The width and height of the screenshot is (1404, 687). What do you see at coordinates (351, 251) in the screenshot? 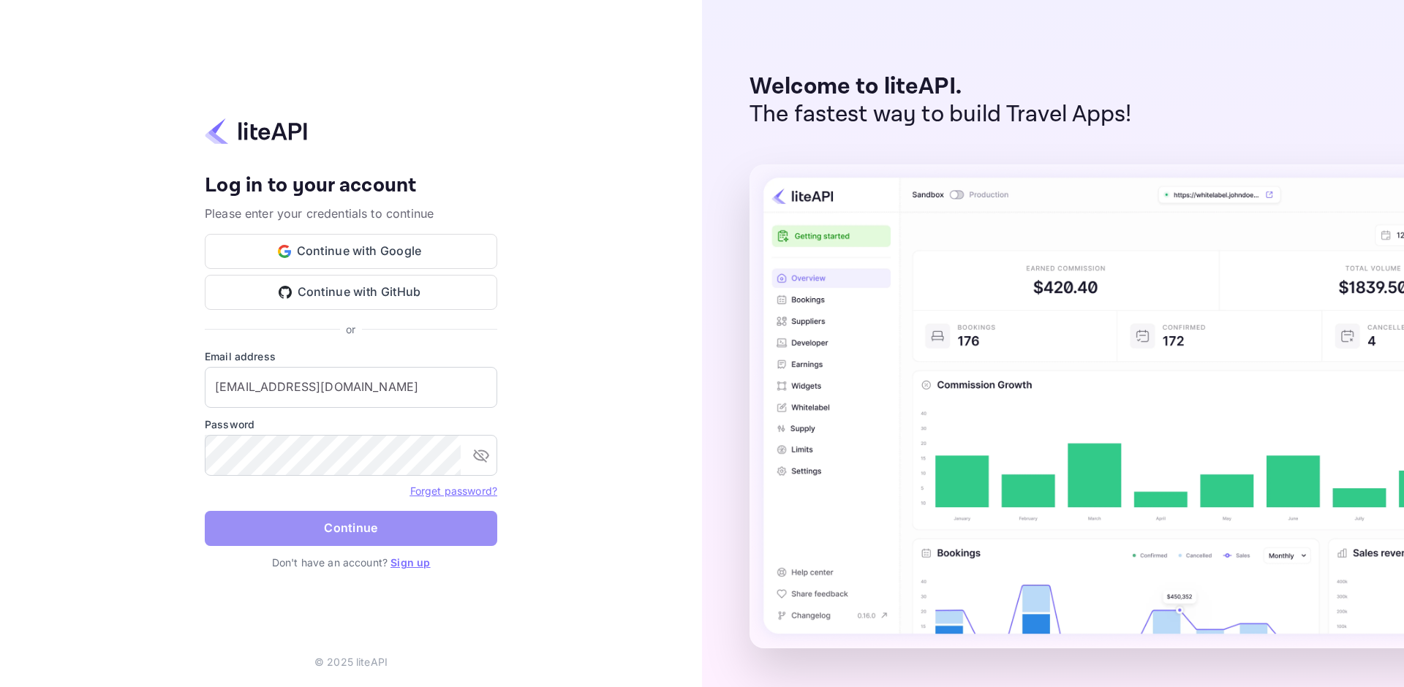
I see `button: Continue with Google` at bounding box center [351, 251].